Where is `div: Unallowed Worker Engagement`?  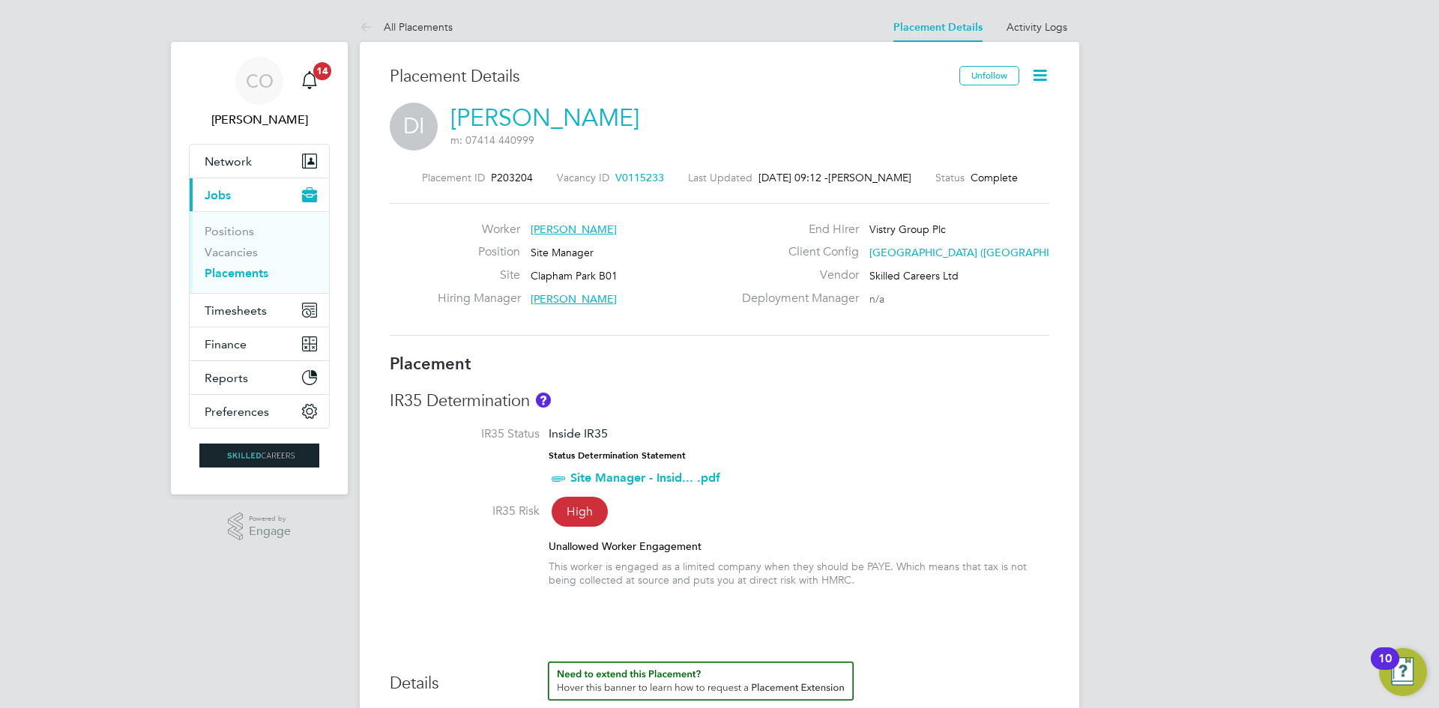
div: Unallowed Worker Engagement is located at coordinates (799, 547).